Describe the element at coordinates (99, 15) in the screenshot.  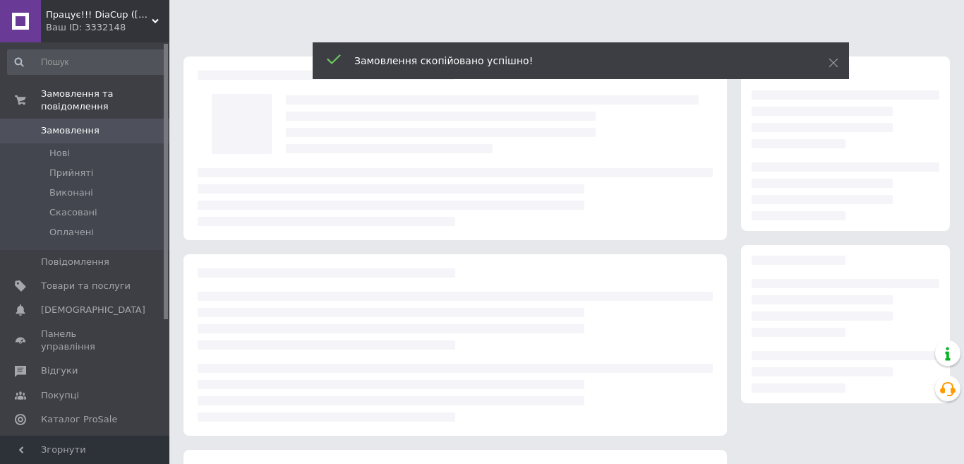
I see `span: Працує!!! DiaCup (www.stakan.in.ua)` at that location.